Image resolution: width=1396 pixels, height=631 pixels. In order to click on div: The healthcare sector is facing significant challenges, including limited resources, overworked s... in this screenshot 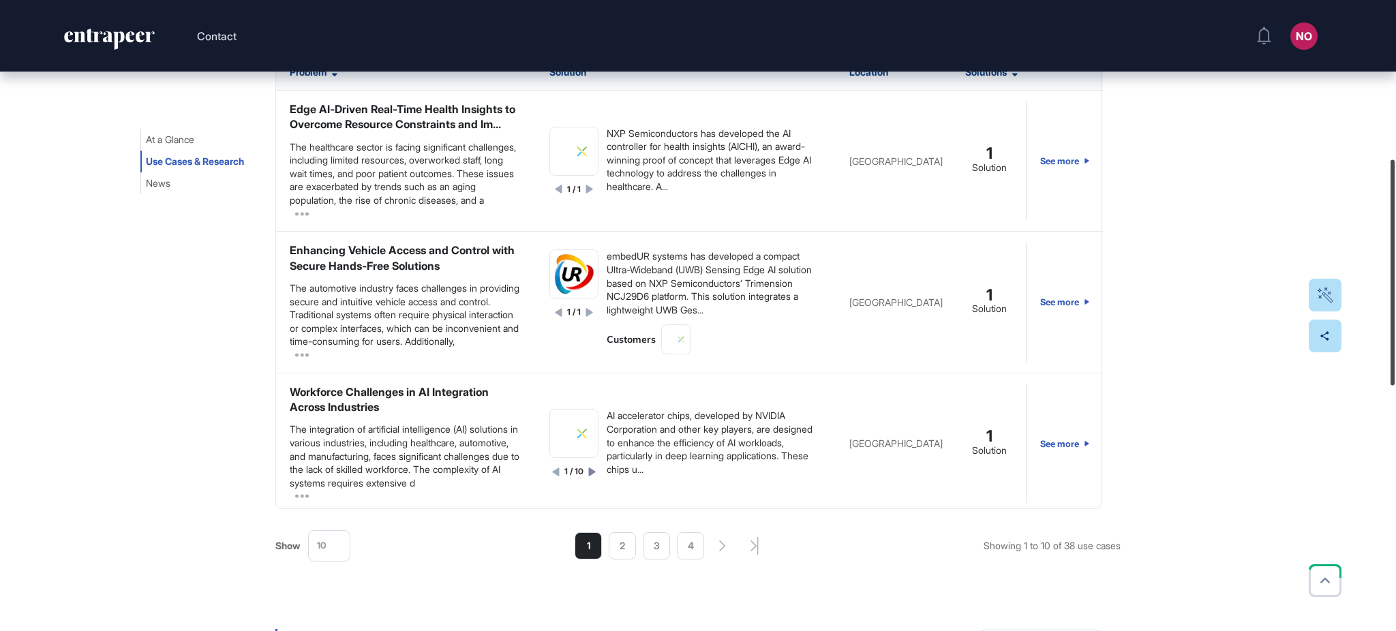, I will do `click(405, 174)`.